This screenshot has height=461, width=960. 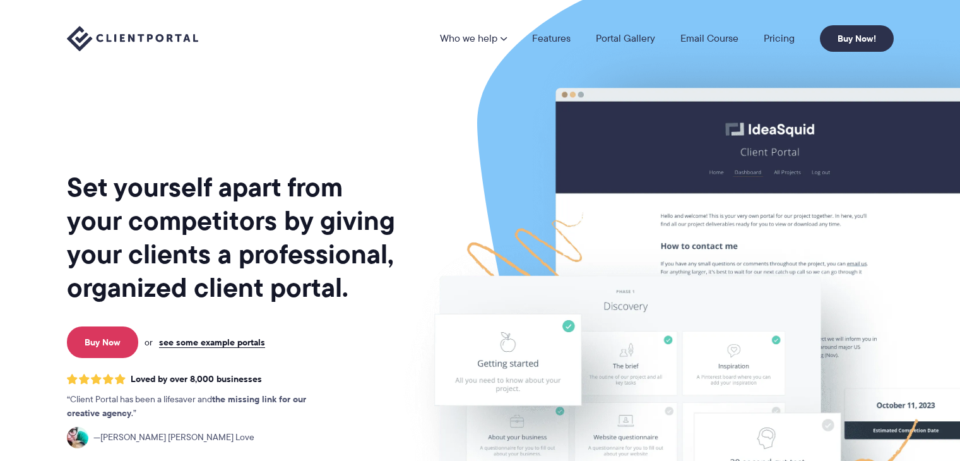 I want to click on a: Who we help, so click(x=473, y=38).